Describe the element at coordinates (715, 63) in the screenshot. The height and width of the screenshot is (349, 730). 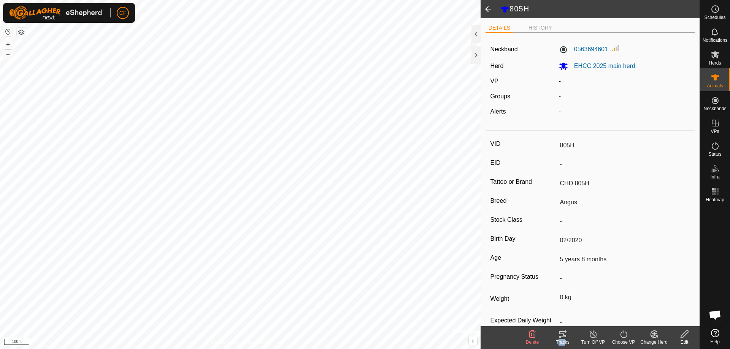
I see `span: Herds` at that location.